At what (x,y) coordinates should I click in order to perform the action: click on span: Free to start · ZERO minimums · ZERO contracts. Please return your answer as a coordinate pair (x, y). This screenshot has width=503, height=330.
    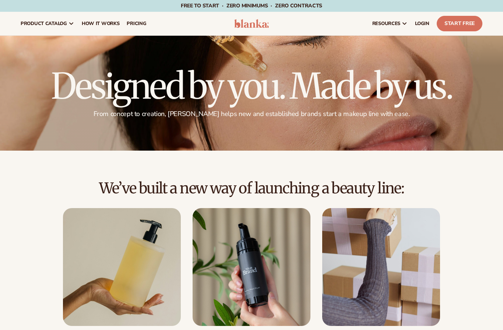
    Looking at the image, I should click on (251, 6).